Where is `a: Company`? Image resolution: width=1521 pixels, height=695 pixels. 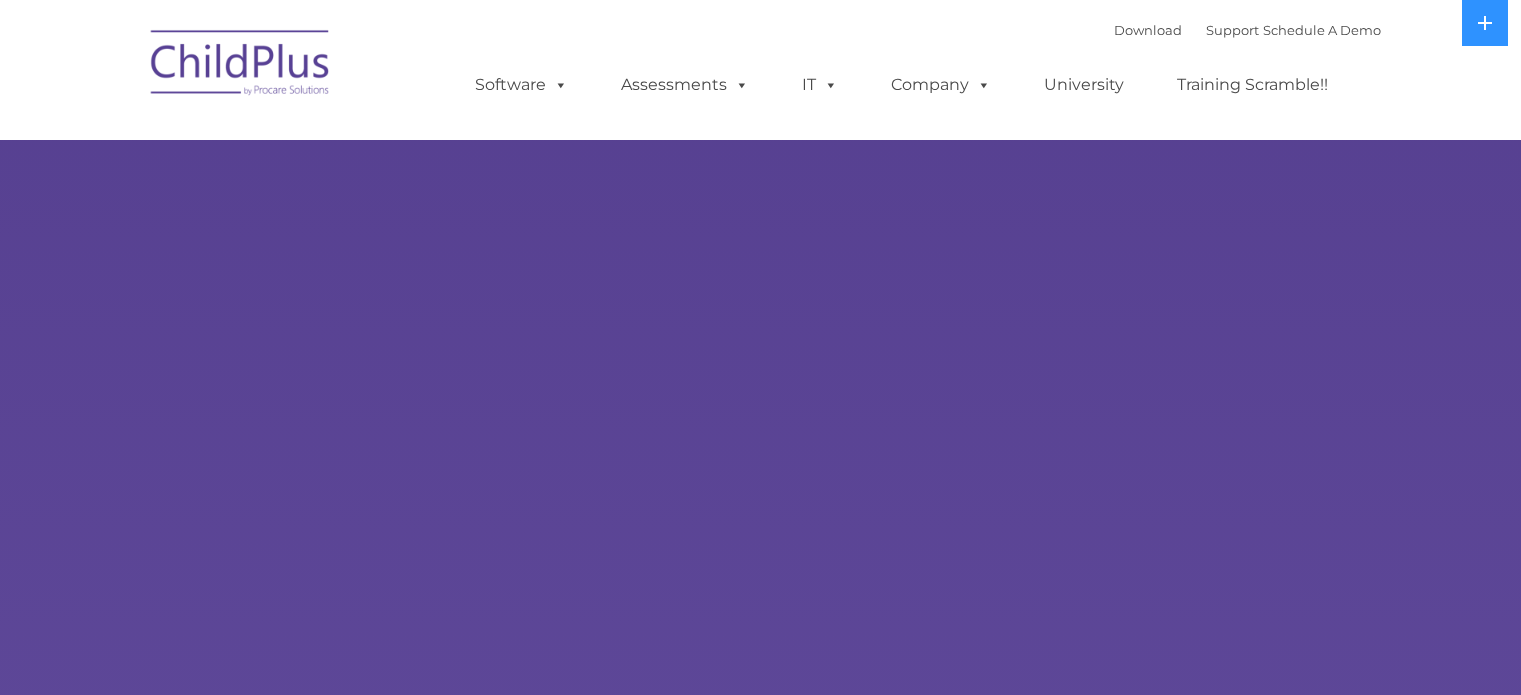 a: Company is located at coordinates (941, 85).